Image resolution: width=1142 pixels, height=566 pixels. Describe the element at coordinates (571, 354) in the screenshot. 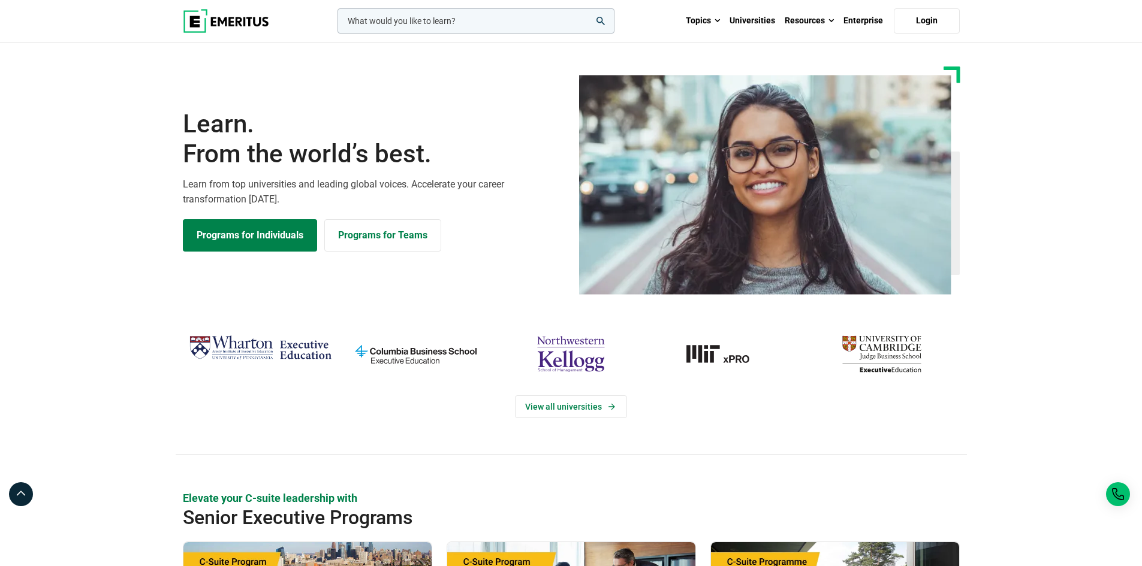

I see `img: northwestern-kellogg` at that location.